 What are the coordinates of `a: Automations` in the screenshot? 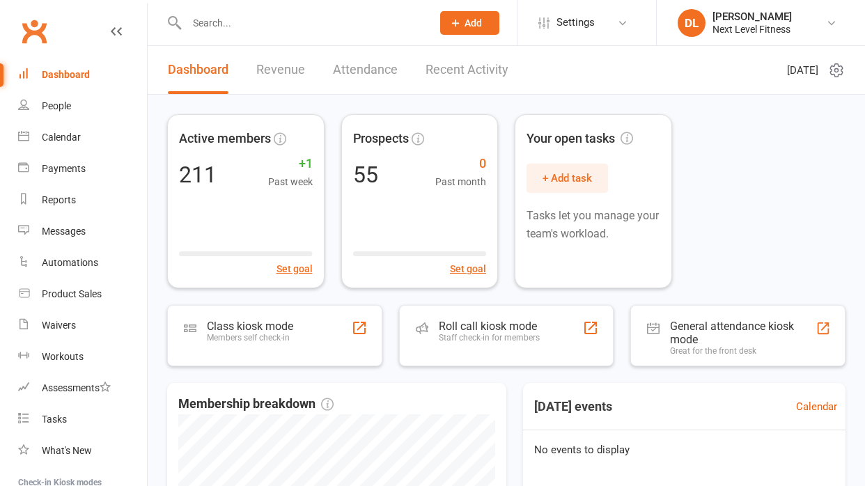 It's located at (82, 262).